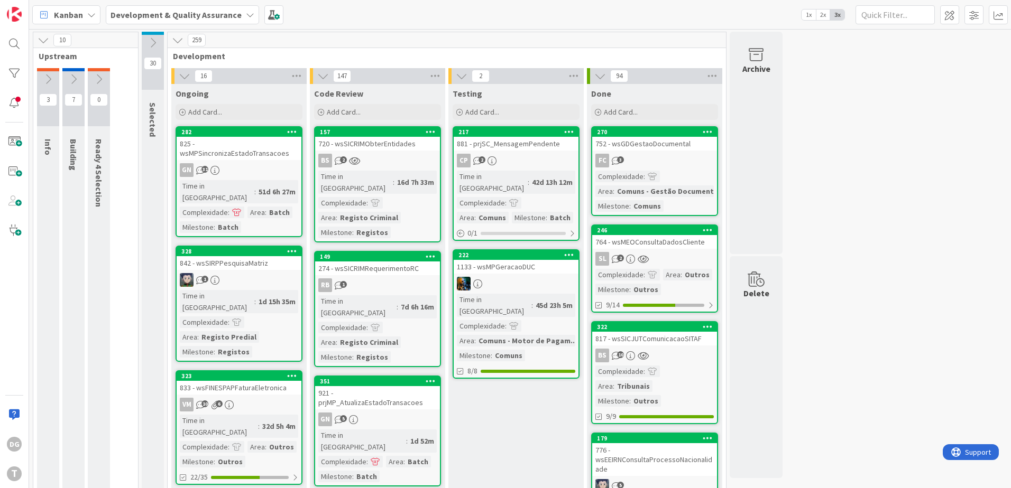 This screenshot has height=488, width=1011. Describe the element at coordinates (197, 40) in the screenshot. I see `span: 259` at that location.